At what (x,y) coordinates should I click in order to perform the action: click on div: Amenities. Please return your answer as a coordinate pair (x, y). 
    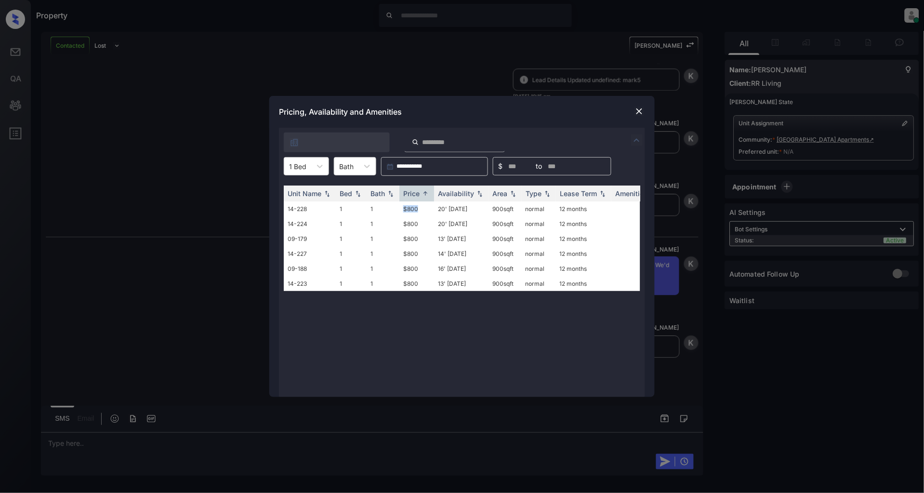
    Looking at the image, I should click on (631, 193).